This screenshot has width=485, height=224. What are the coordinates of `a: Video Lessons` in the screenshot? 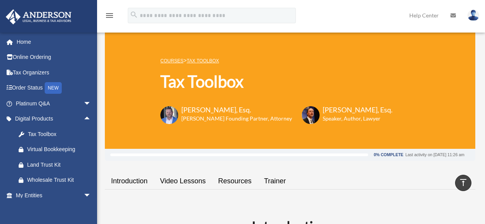 It's located at (183, 181).